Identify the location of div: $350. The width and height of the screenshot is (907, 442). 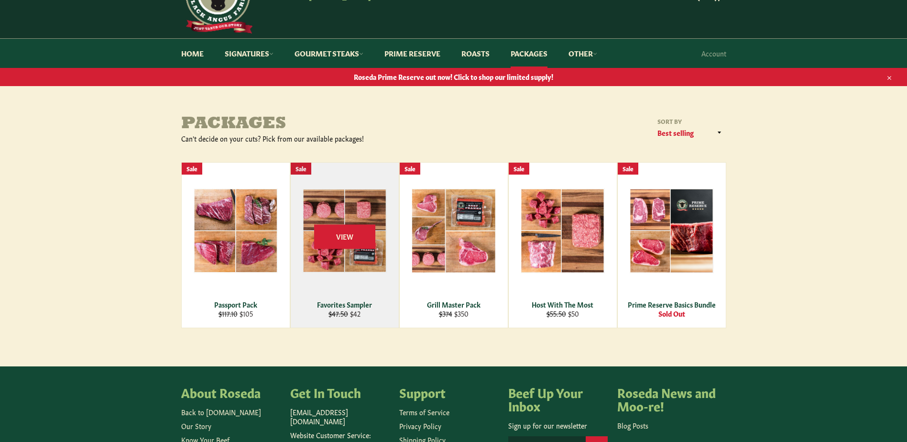
(453, 313).